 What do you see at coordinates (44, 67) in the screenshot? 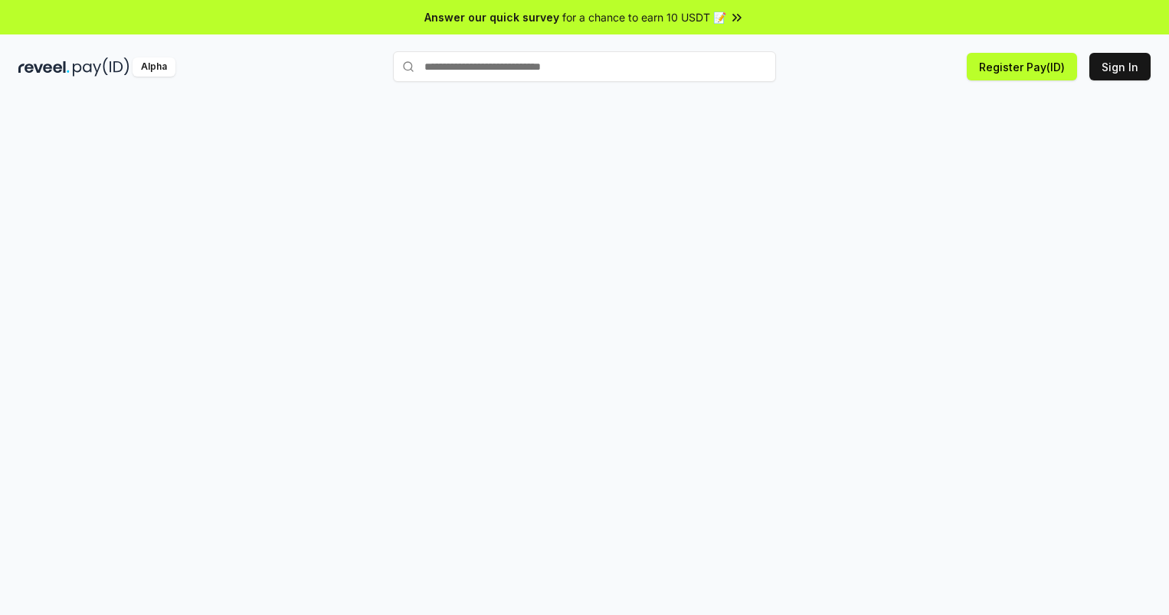
I see `img: reveel_dark` at bounding box center [44, 67].